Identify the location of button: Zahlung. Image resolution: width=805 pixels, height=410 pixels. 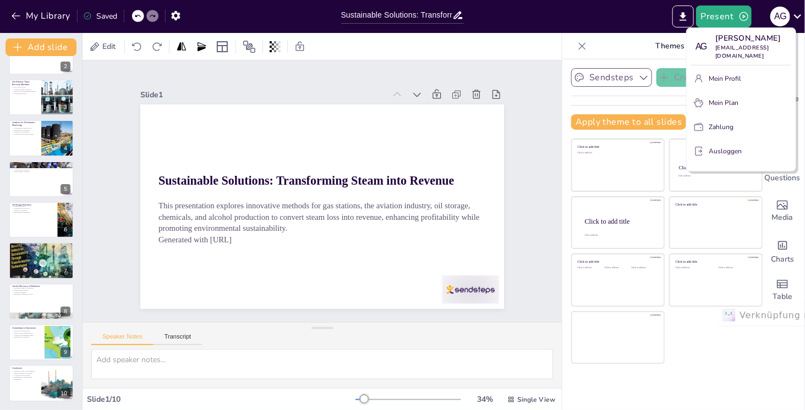
(741, 127).